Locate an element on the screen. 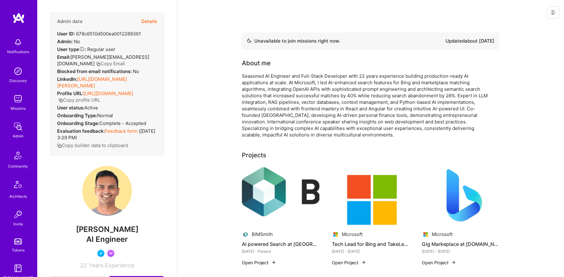 This screenshot has height=277, width=564. img: User Avatar is located at coordinates (107, 191).